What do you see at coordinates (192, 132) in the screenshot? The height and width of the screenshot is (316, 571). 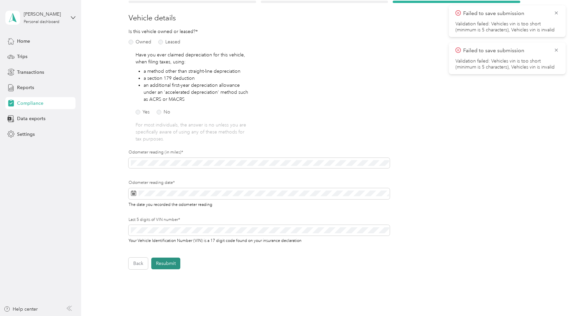 I see `p: For most individuals, the answer is no unless you are specifically aware of using any of these me...` at bounding box center [192, 132].